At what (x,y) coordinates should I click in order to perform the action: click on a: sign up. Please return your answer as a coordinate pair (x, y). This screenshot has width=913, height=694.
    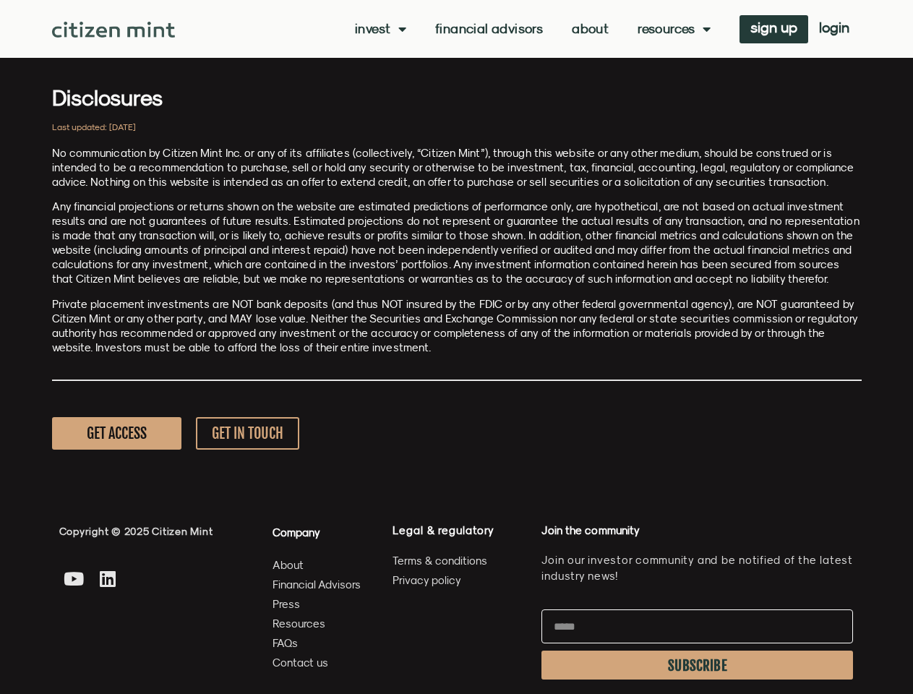
    Looking at the image, I should click on (774, 29).